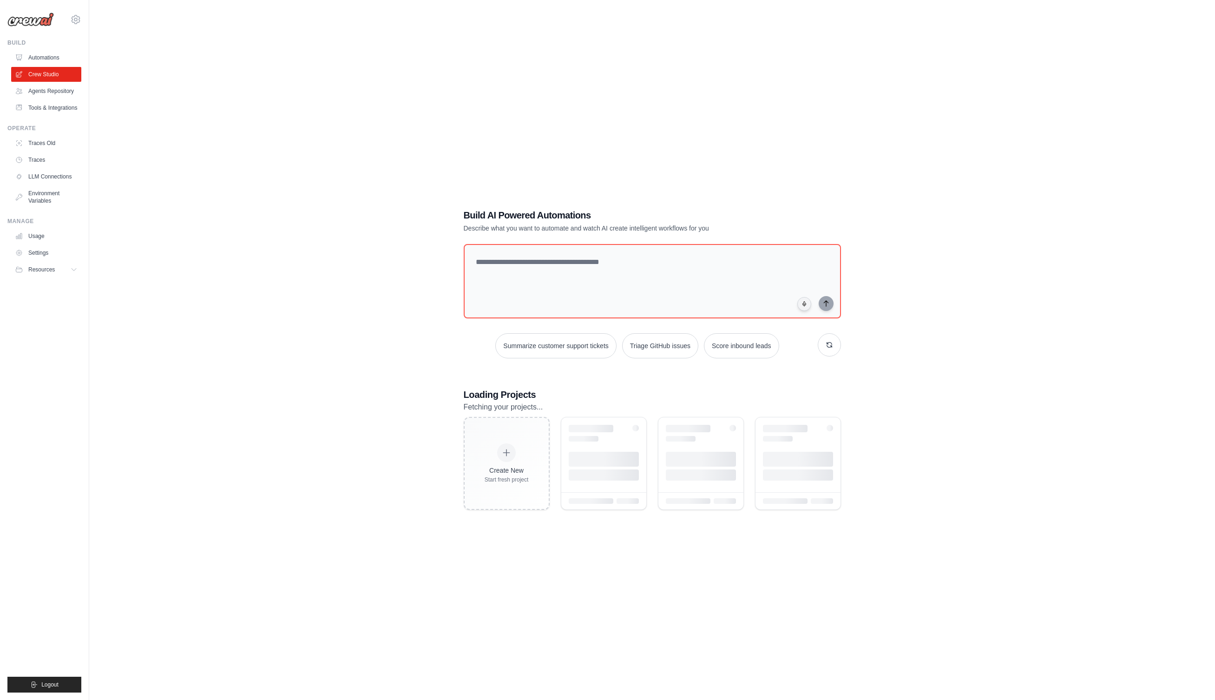 The image size is (1215, 700). I want to click on a: Traces Old, so click(46, 143).